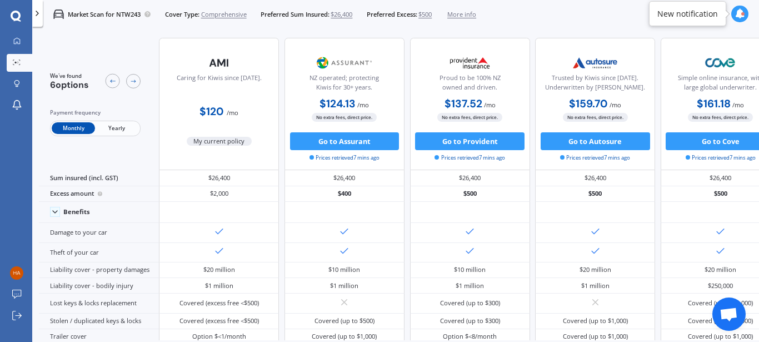  What do you see at coordinates (687, 14) in the screenshot?
I see `div: New notification` at bounding box center [687, 14].